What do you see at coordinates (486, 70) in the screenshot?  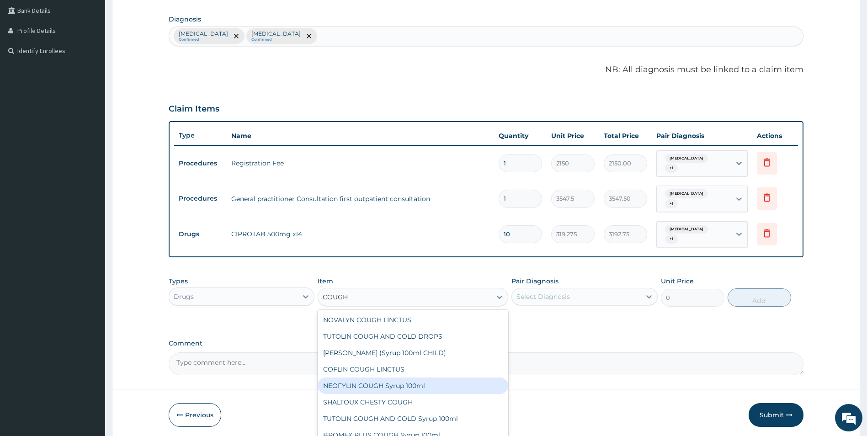 I see `p: NB: All diagnosis must be linked to a claim item` at bounding box center [486, 70].